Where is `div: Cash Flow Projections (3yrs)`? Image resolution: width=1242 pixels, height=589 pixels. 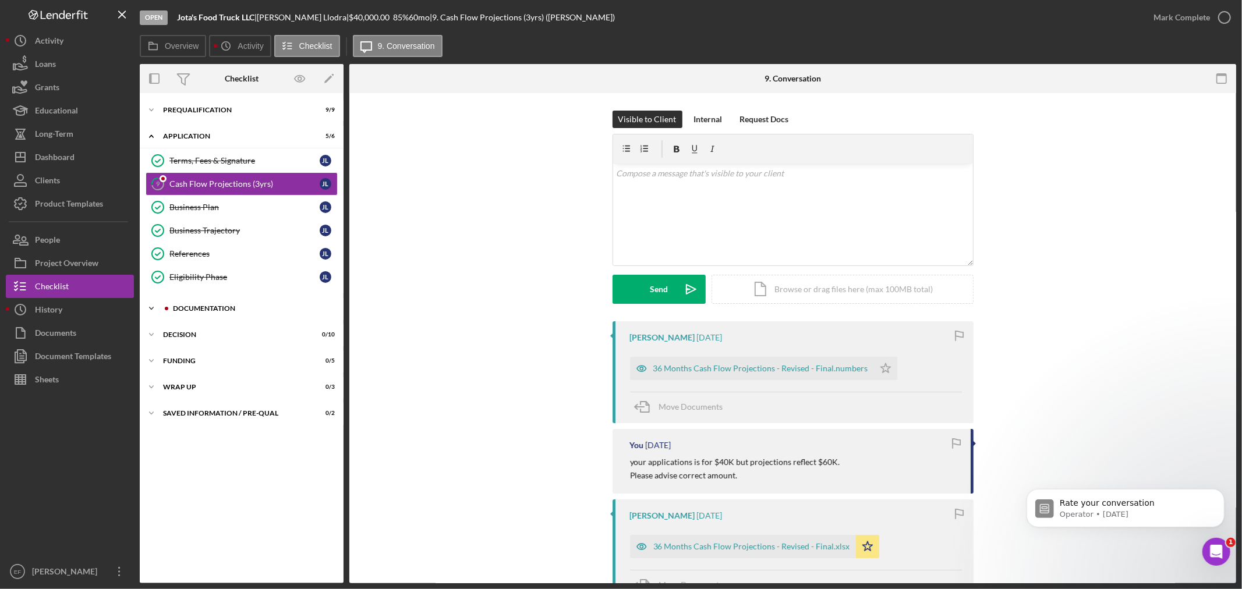
div: Cash Flow Projections (3yrs) is located at coordinates (245, 184).